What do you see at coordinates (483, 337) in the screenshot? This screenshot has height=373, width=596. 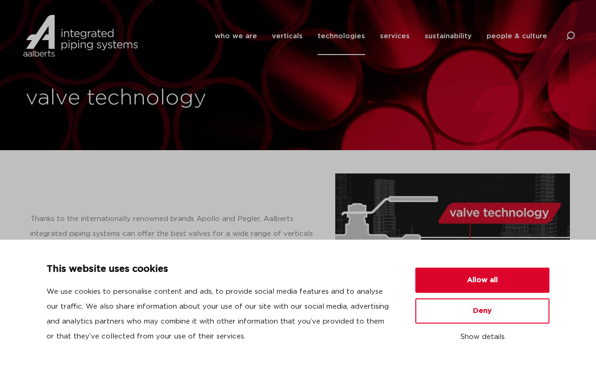 I see `button: Show details` at bounding box center [483, 337].